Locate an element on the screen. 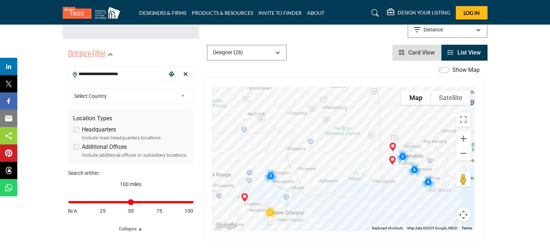  span: 50 is located at coordinates (131, 211).